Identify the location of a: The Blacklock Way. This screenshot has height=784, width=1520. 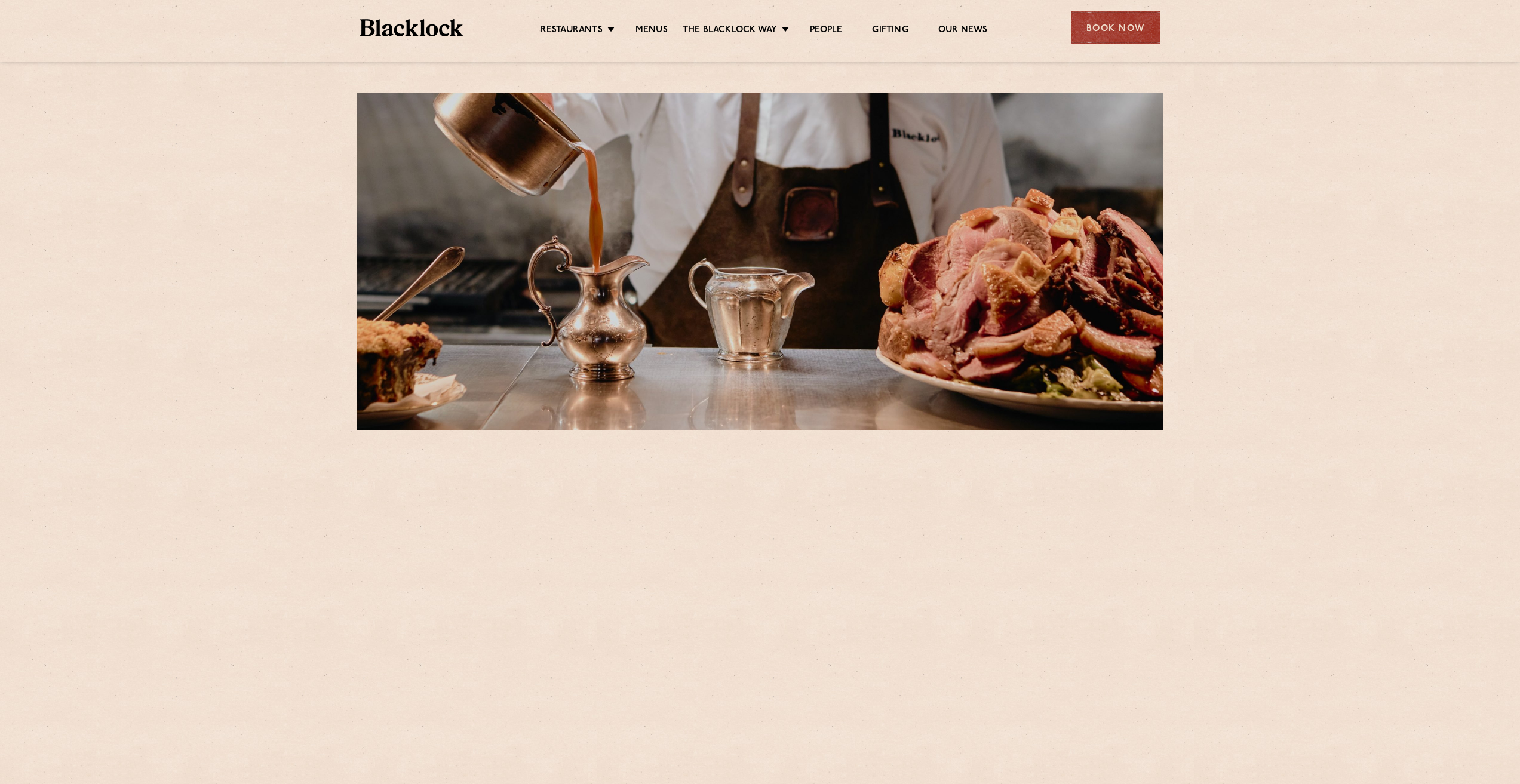
(730, 31).